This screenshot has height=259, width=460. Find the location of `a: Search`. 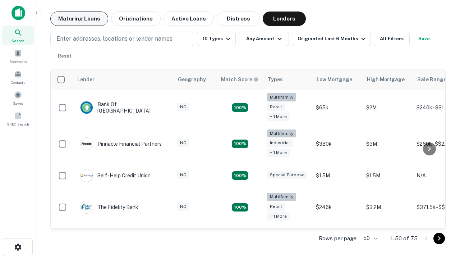

a: Search is located at coordinates (18, 35).